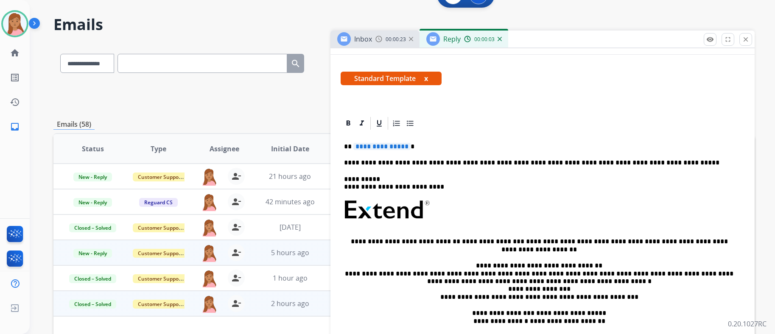 This screenshot has height=334, width=775. Describe the element at coordinates (15, 24) in the screenshot. I see `img: avatar` at that location.